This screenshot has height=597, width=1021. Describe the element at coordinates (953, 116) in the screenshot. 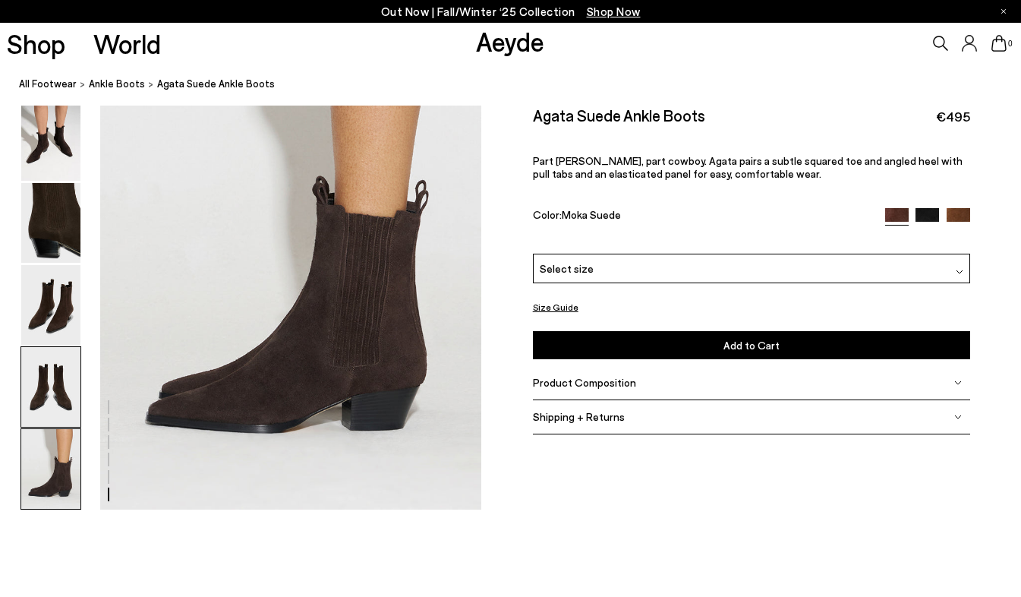

I see `span: €495` at that location.